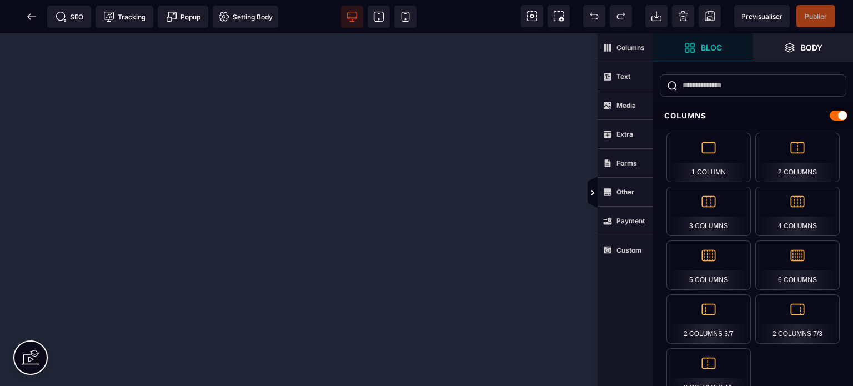 Image resolution: width=853 pixels, height=386 pixels. What do you see at coordinates (803, 48) in the screenshot?
I see `span: Open Layer Manager` at bounding box center [803, 48].